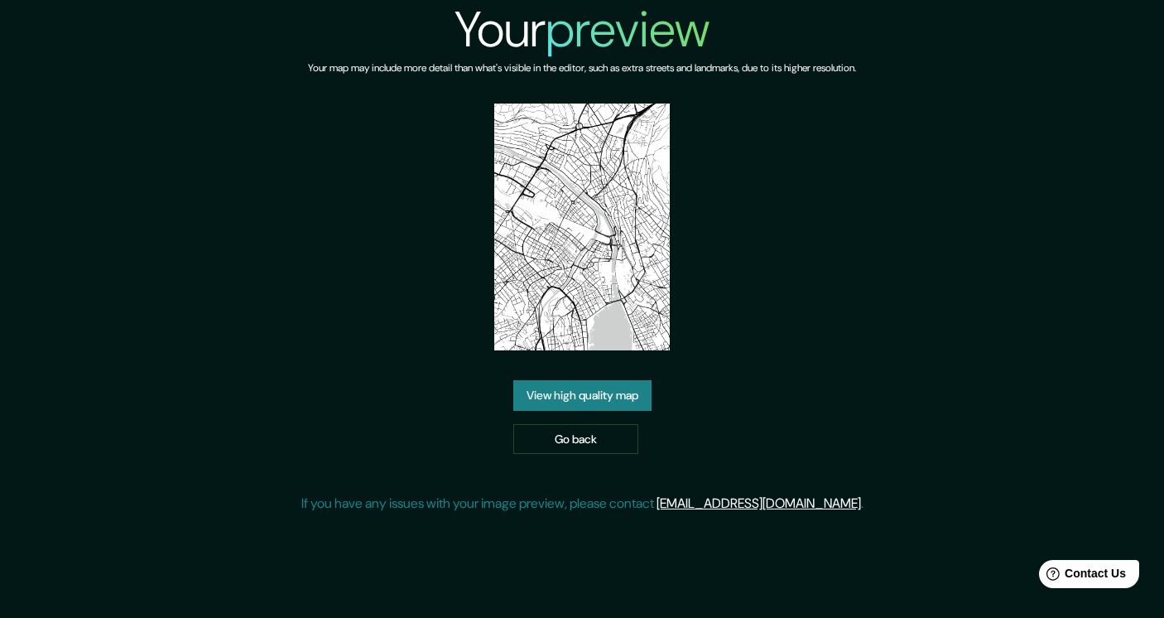 The image size is (1164, 618). I want to click on span: Contact Us, so click(79, 20).